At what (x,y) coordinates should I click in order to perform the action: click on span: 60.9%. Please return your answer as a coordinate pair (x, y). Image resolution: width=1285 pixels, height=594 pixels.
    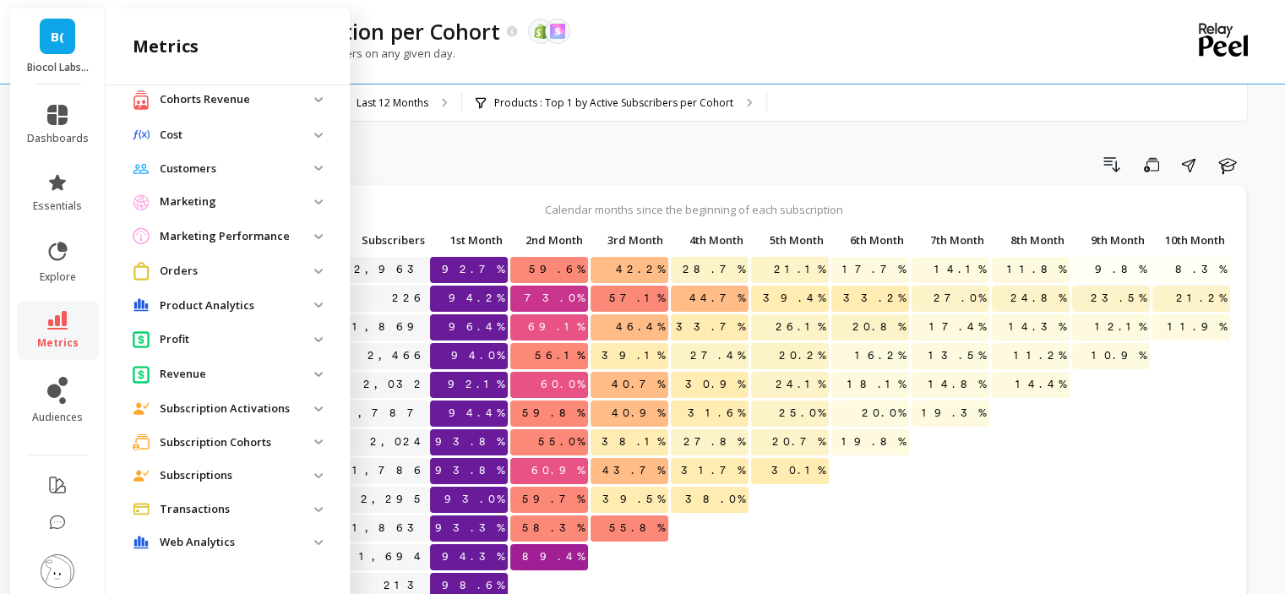
    Looking at the image, I should click on (557, 470).